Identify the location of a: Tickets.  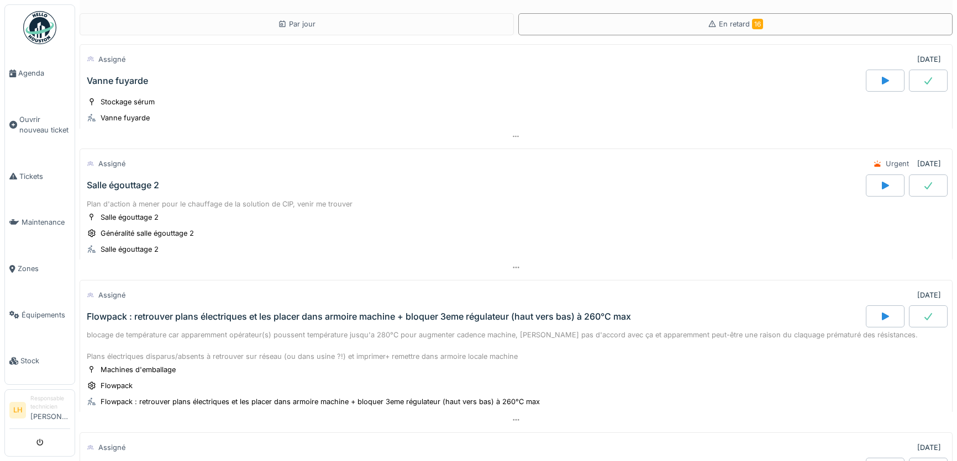
(40, 177).